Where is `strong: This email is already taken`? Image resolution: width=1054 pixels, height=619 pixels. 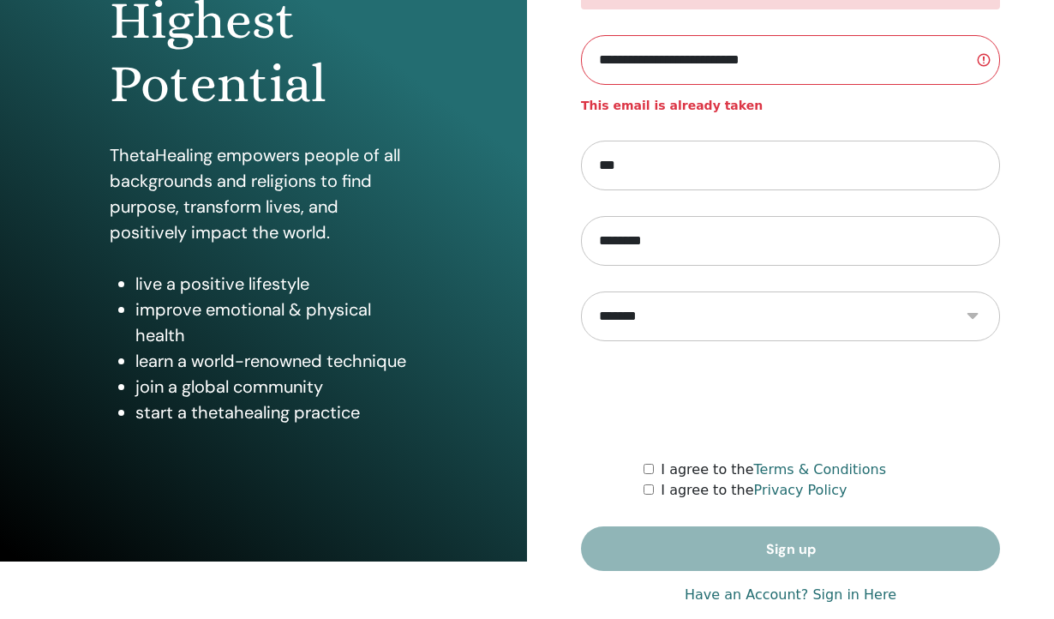 strong: This email is already taken is located at coordinates (672, 105).